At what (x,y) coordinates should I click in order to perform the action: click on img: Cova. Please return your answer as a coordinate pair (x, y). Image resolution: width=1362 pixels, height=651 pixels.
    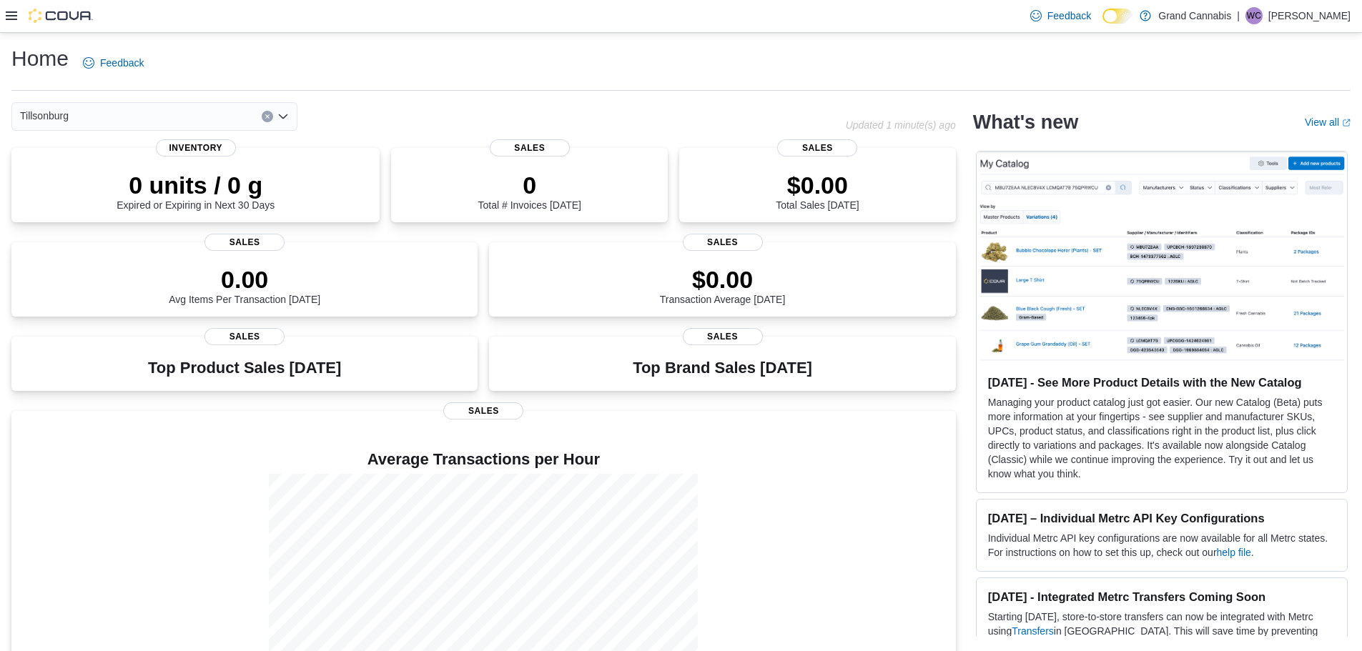
    Looking at the image, I should click on (61, 16).